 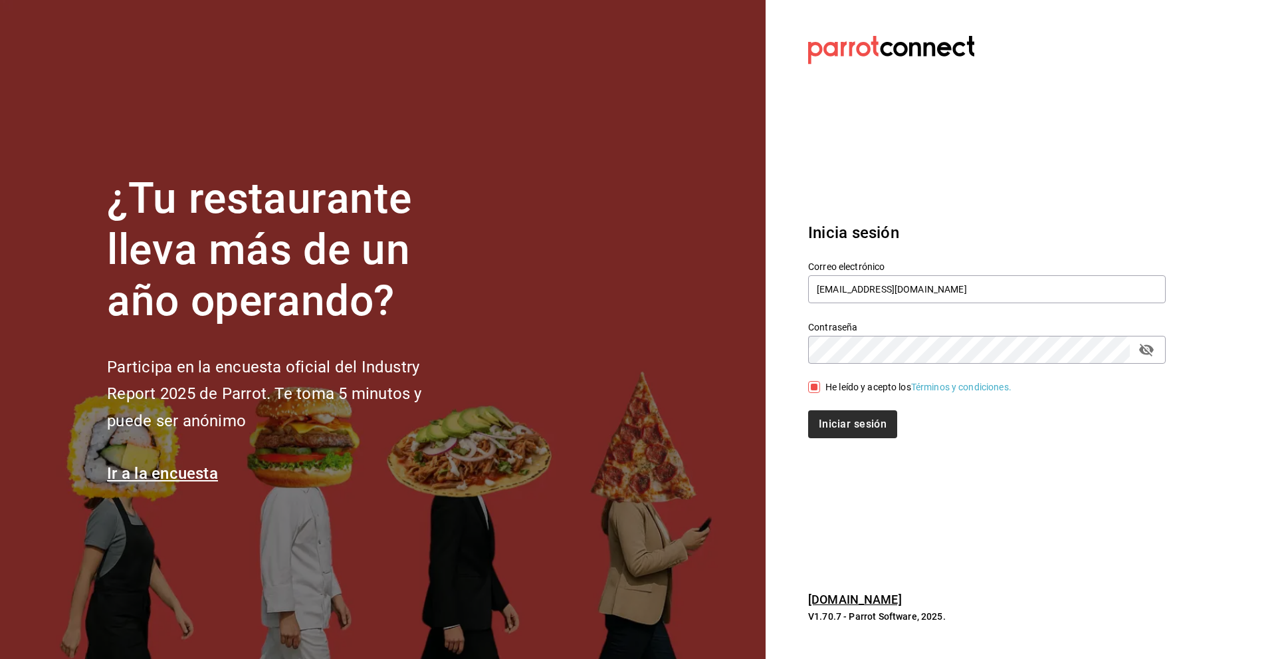 I want to click on button: Iniciar sesión, so click(x=853, y=424).